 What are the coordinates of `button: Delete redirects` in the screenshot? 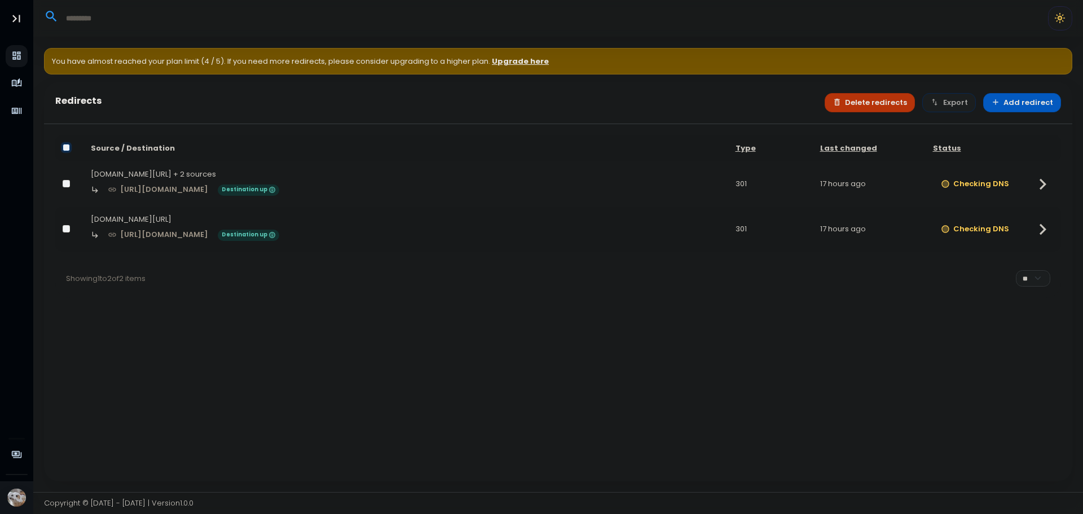 It's located at (870, 103).